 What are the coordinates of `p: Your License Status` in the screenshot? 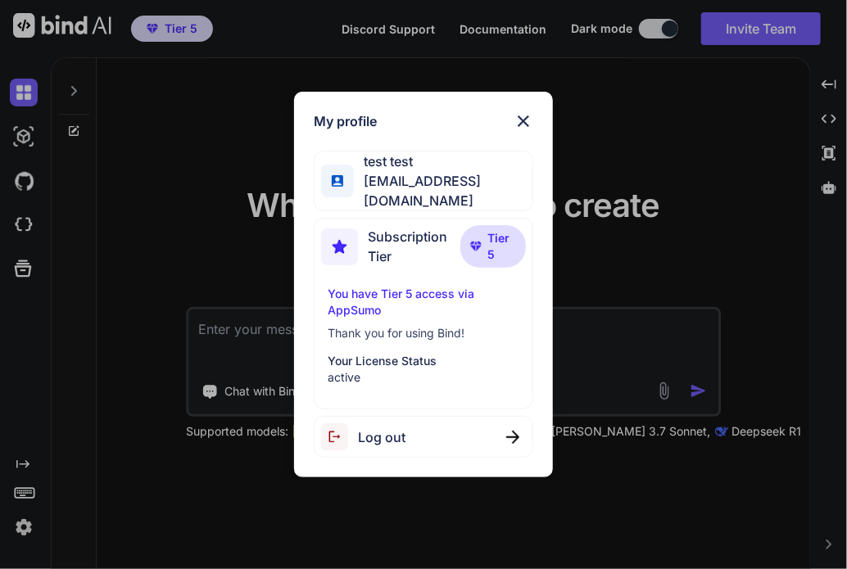 It's located at (424, 361).